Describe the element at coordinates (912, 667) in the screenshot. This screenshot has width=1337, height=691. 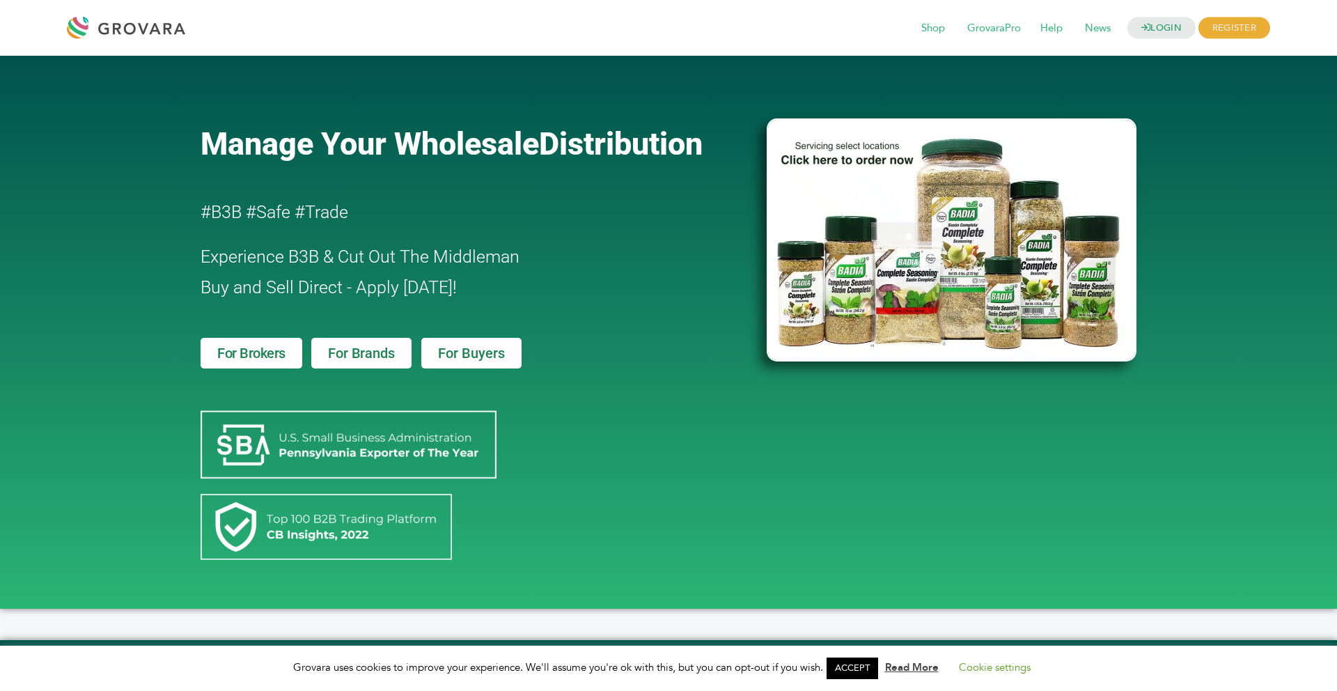
I see `a: Read More` at that location.